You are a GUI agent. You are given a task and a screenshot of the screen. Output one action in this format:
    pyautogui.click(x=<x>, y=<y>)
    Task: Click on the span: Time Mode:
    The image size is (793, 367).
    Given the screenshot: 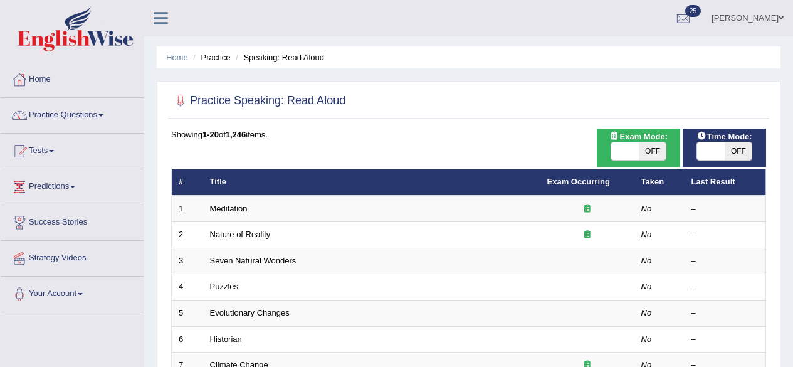 What is the action you would take?
    pyautogui.click(x=725, y=136)
    